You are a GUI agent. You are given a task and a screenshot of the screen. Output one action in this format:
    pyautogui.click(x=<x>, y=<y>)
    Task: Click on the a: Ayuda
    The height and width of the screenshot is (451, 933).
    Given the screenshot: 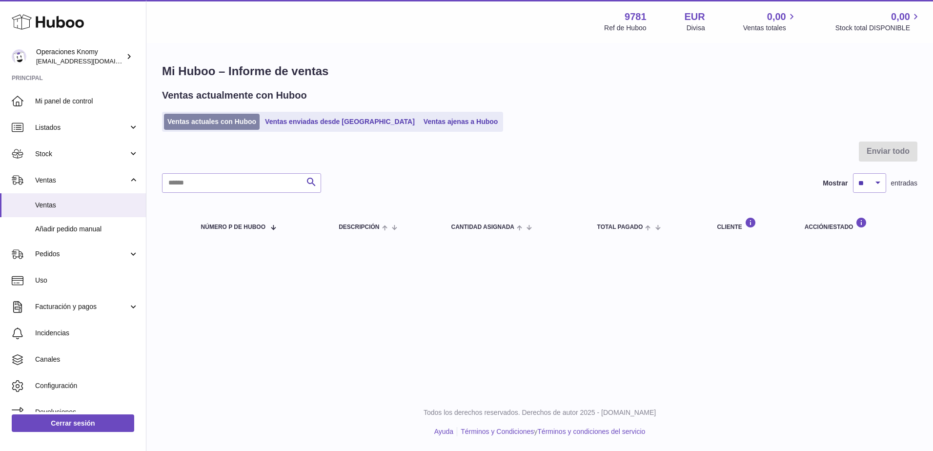 What is the action you would take?
    pyautogui.click(x=444, y=432)
    